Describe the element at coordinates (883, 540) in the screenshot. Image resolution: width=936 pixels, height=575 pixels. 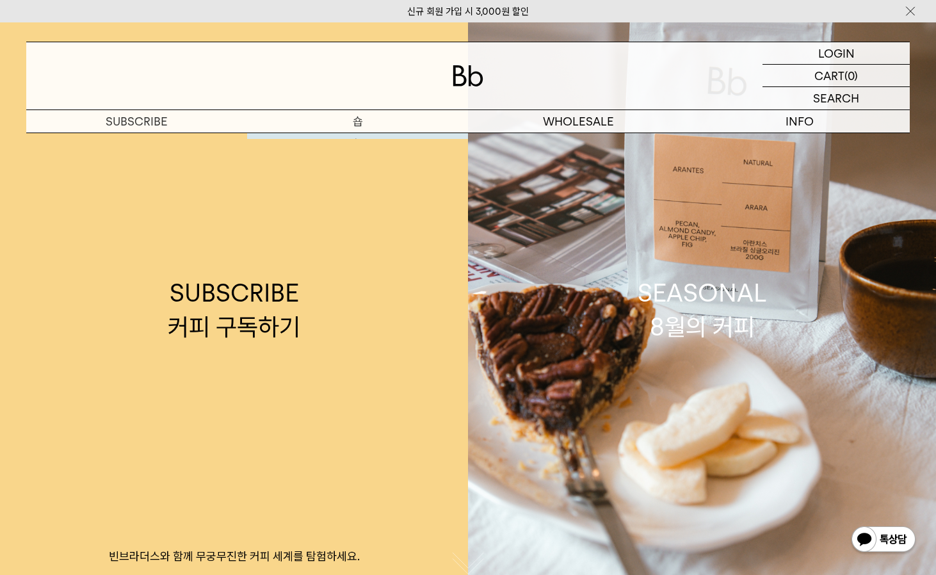
I see `img: 카카오톡 채널 1:1 채팅 버튼` at that location.